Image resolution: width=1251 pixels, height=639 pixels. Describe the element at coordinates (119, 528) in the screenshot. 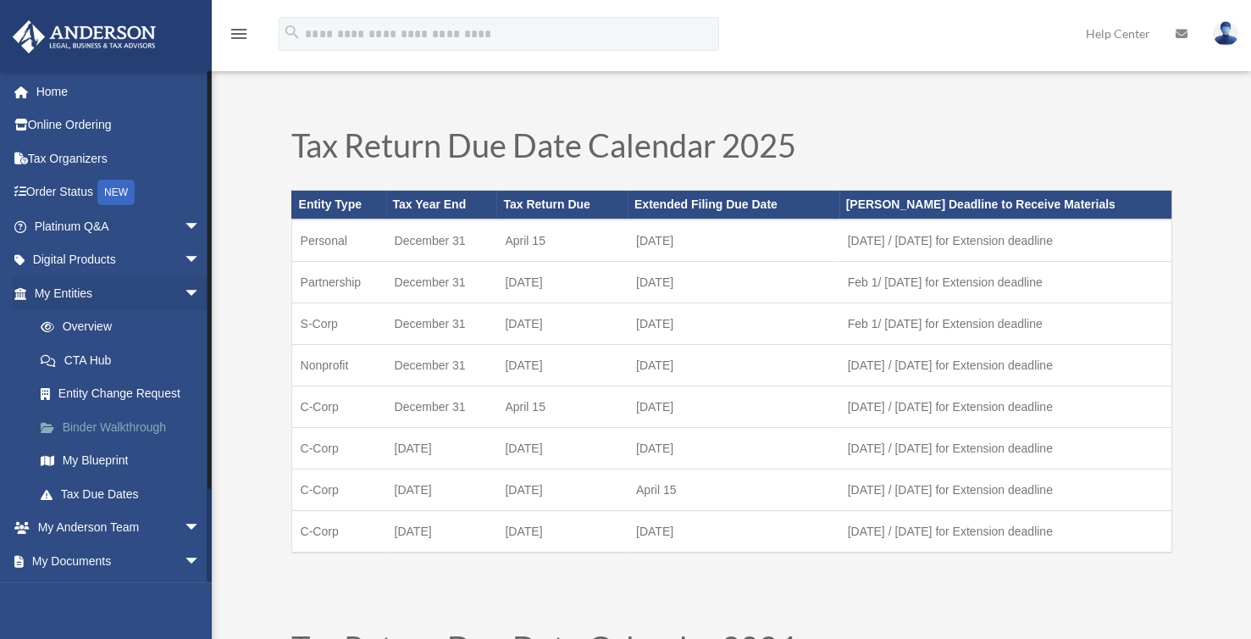

I see `a: My Anderson Teamarrow_drop_down` at that location.